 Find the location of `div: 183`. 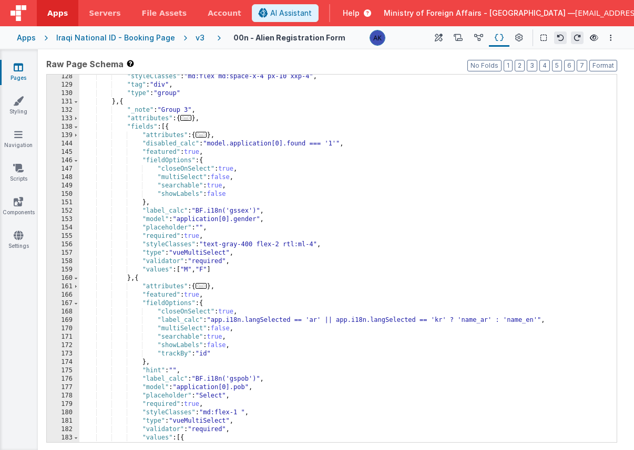

div: 183 is located at coordinates (63, 438).